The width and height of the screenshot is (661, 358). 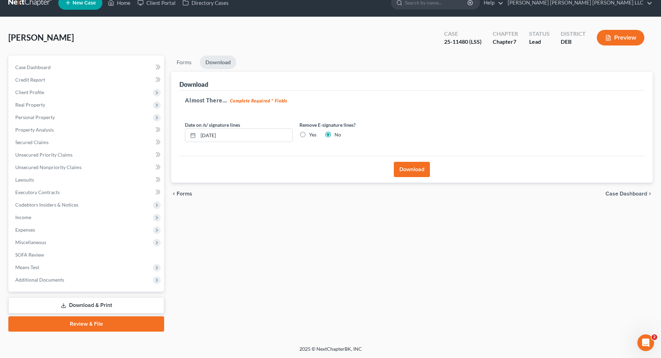 What do you see at coordinates (650, 194) in the screenshot?
I see `i: chevron_right` at bounding box center [650, 194].